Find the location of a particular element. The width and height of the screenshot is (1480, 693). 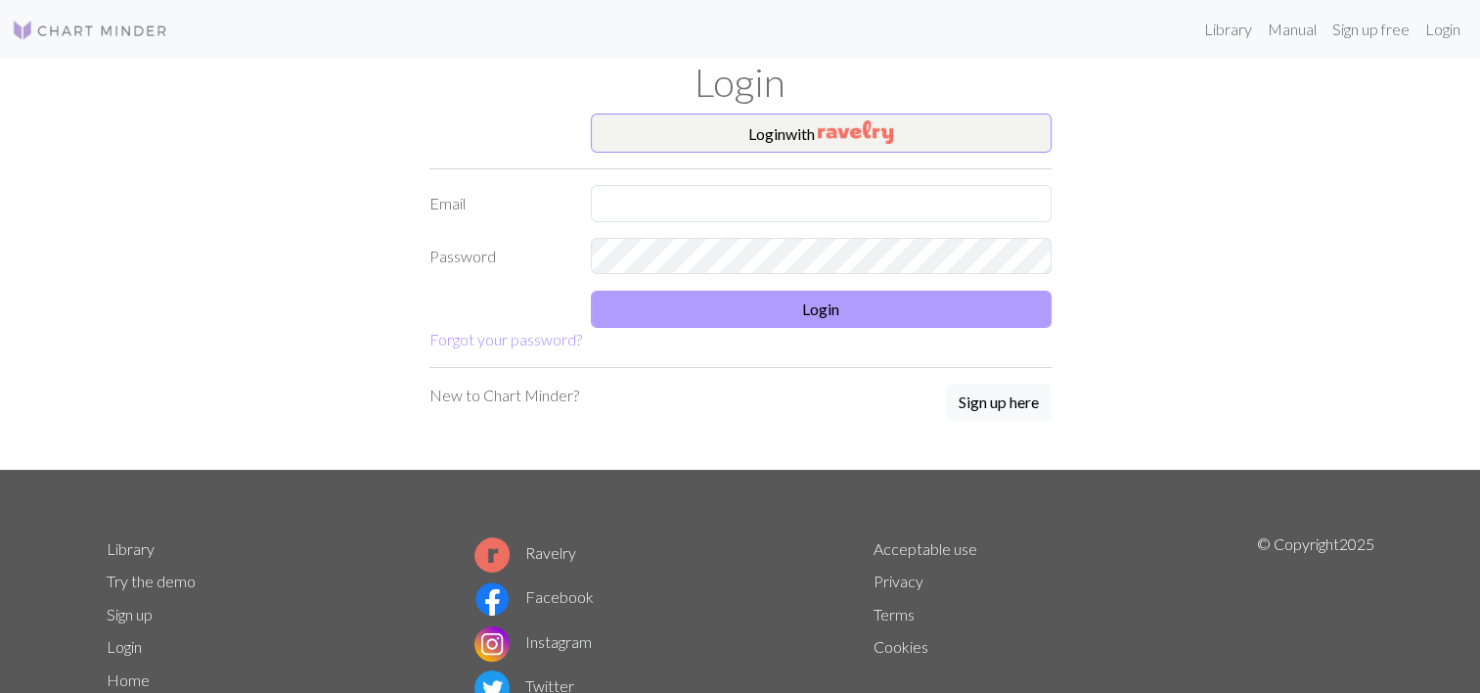

button: Sign up here is located at coordinates (999, 402).